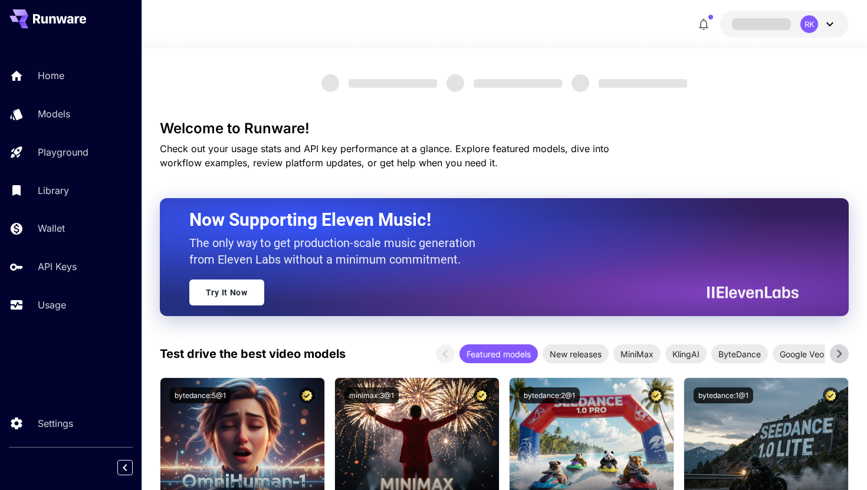 The width and height of the screenshot is (867, 490). I want to click on div: ByteDance, so click(740, 354).